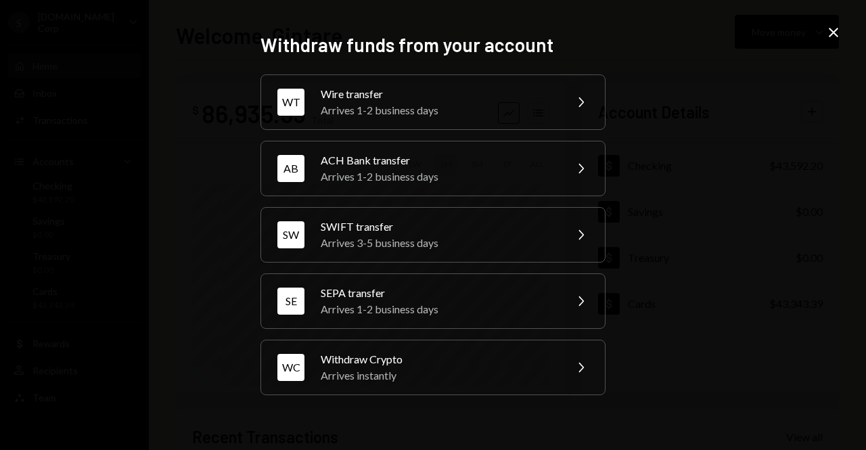  I want to click on div: SEPA transfer, so click(439, 293).